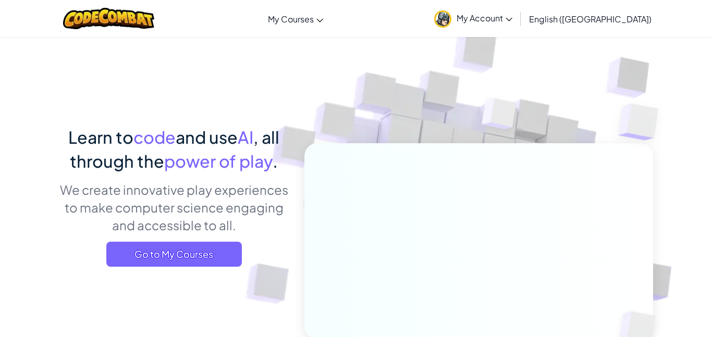  What do you see at coordinates (484, 18) in the screenshot?
I see `span: My Account` at bounding box center [484, 18].